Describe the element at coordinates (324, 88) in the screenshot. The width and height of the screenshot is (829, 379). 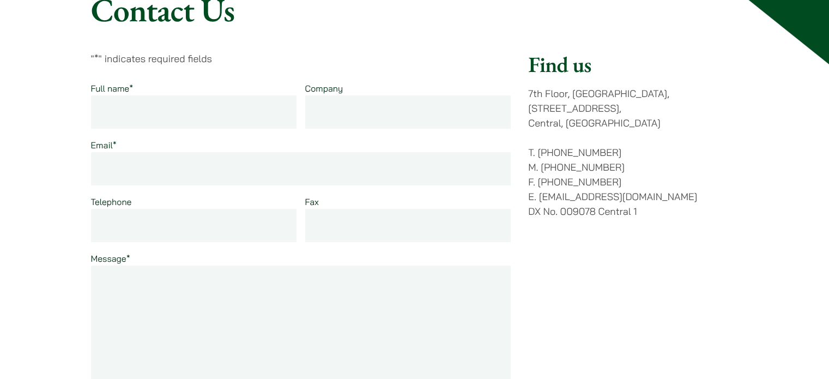
I see `label: Company` at that location.